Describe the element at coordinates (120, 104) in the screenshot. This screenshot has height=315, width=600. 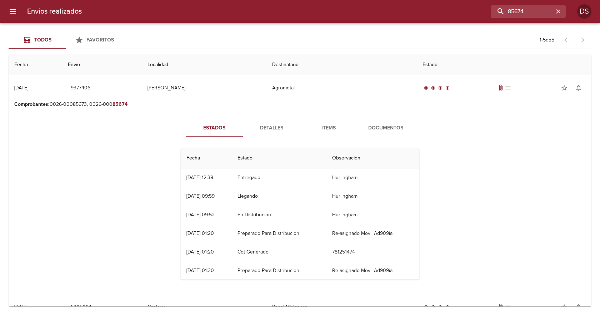
I see `em: 85674` at that location.